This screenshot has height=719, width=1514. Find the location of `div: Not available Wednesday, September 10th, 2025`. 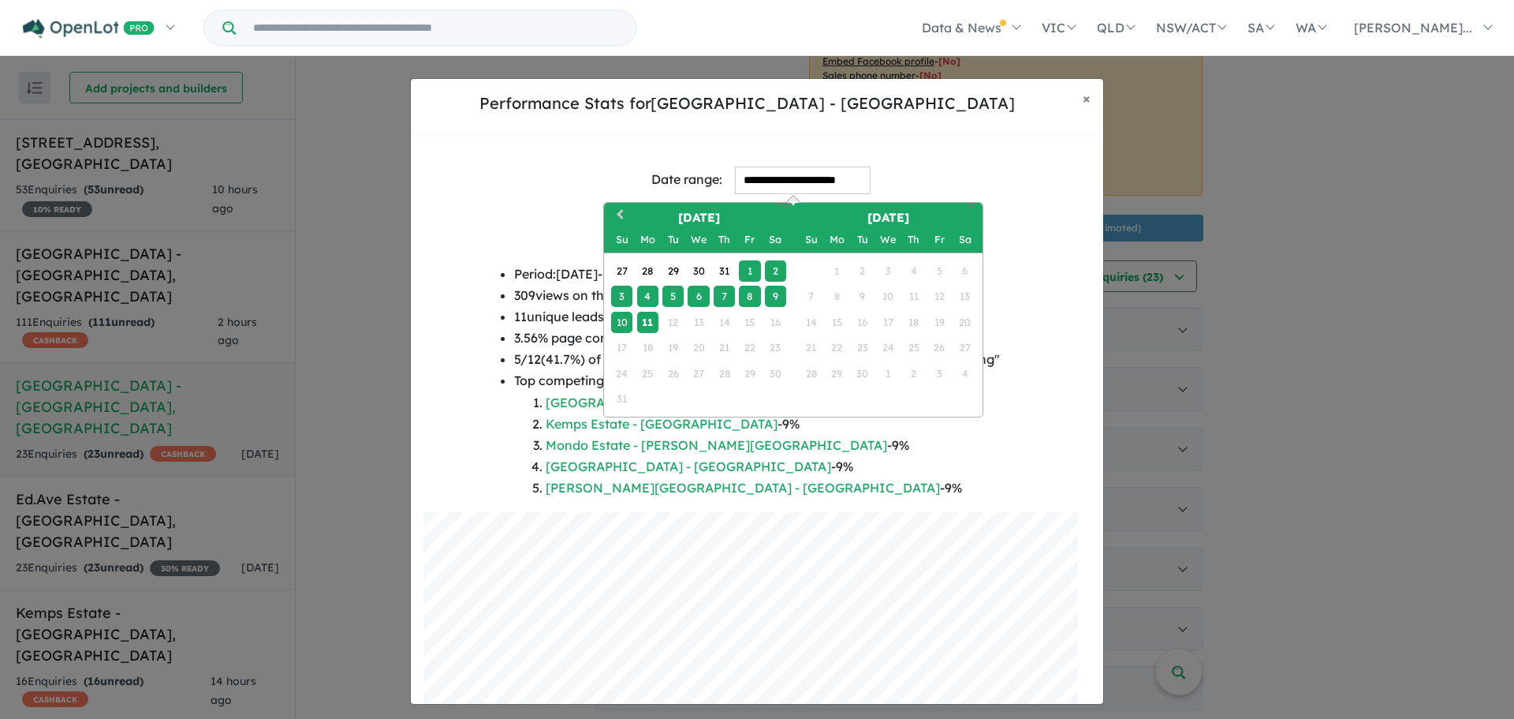

div: Not available Wednesday, September 10th, 2025 is located at coordinates (888, 296).